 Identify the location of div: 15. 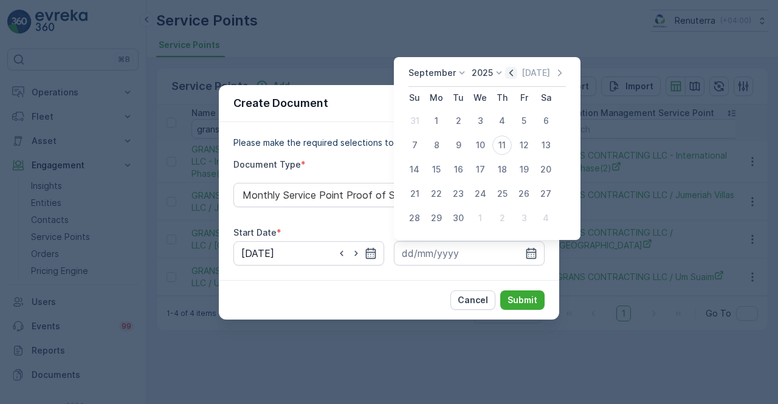
(436, 169).